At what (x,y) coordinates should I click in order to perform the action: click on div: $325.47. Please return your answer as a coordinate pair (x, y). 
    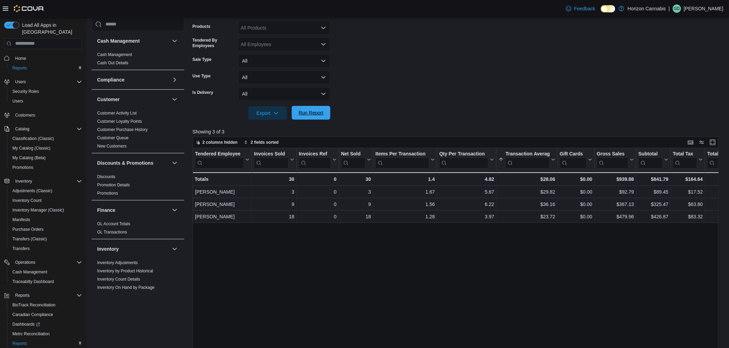
    Looking at the image, I should click on (653, 205).